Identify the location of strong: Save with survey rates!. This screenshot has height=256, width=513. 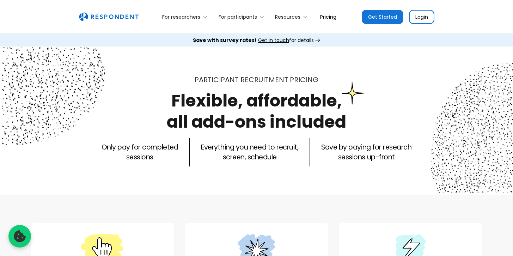
(225, 40).